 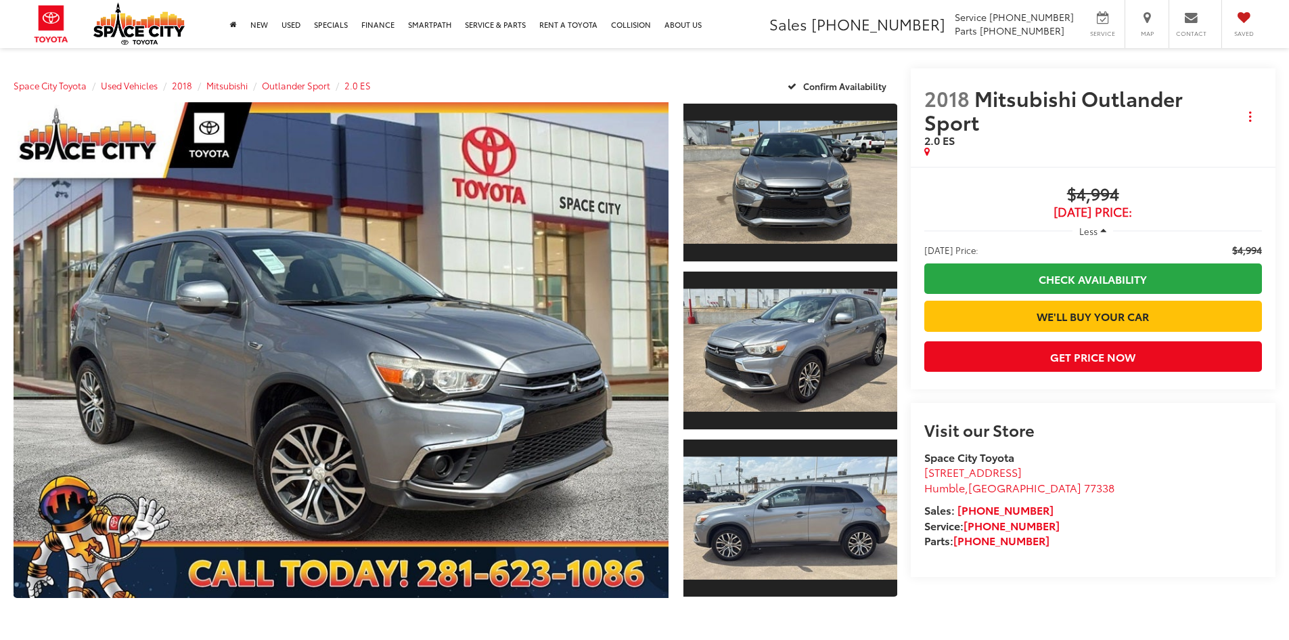 What do you see at coordinates (341, 350) in the screenshot?
I see `a: Expand Photo 0` at bounding box center [341, 350].